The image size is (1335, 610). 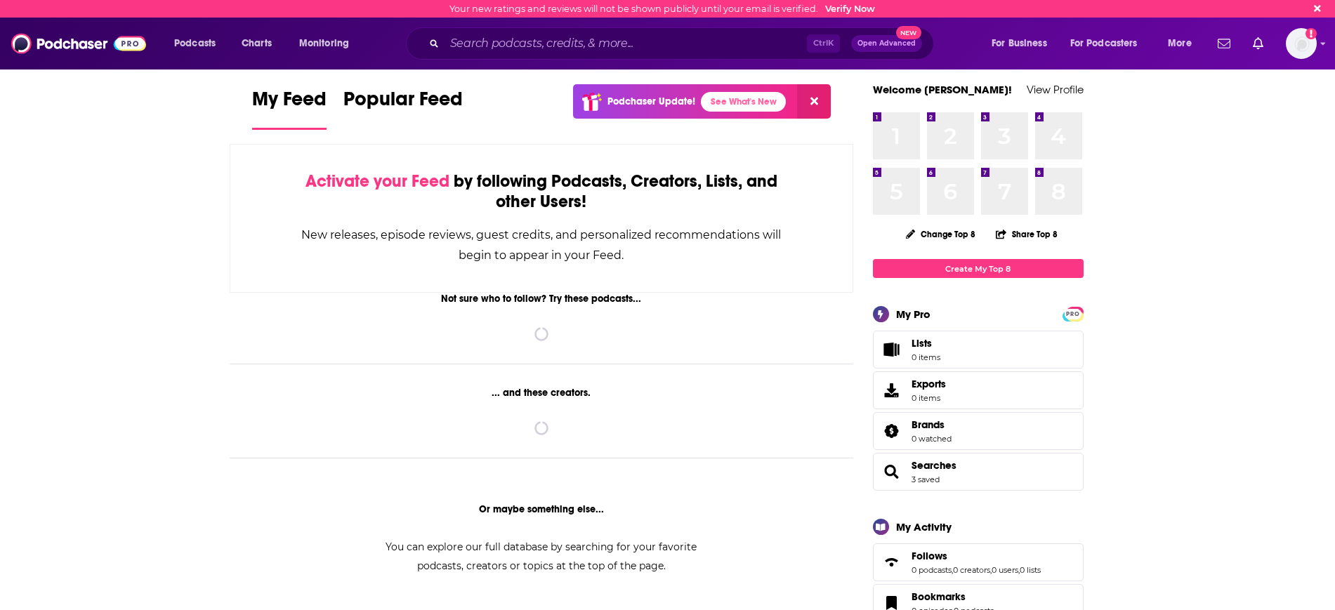 What do you see at coordinates (541, 509) in the screenshot?
I see `div: Or maybe something else...` at bounding box center [541, 509].